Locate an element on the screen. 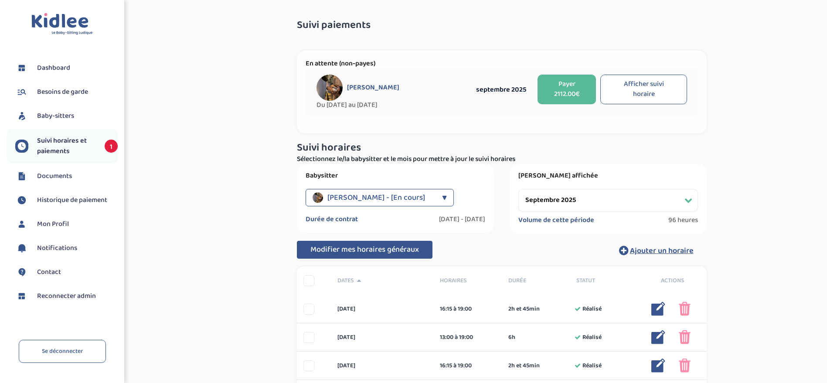 The image size is (827, 383). span: Suivi paiements is located at coordinates (334, 25).